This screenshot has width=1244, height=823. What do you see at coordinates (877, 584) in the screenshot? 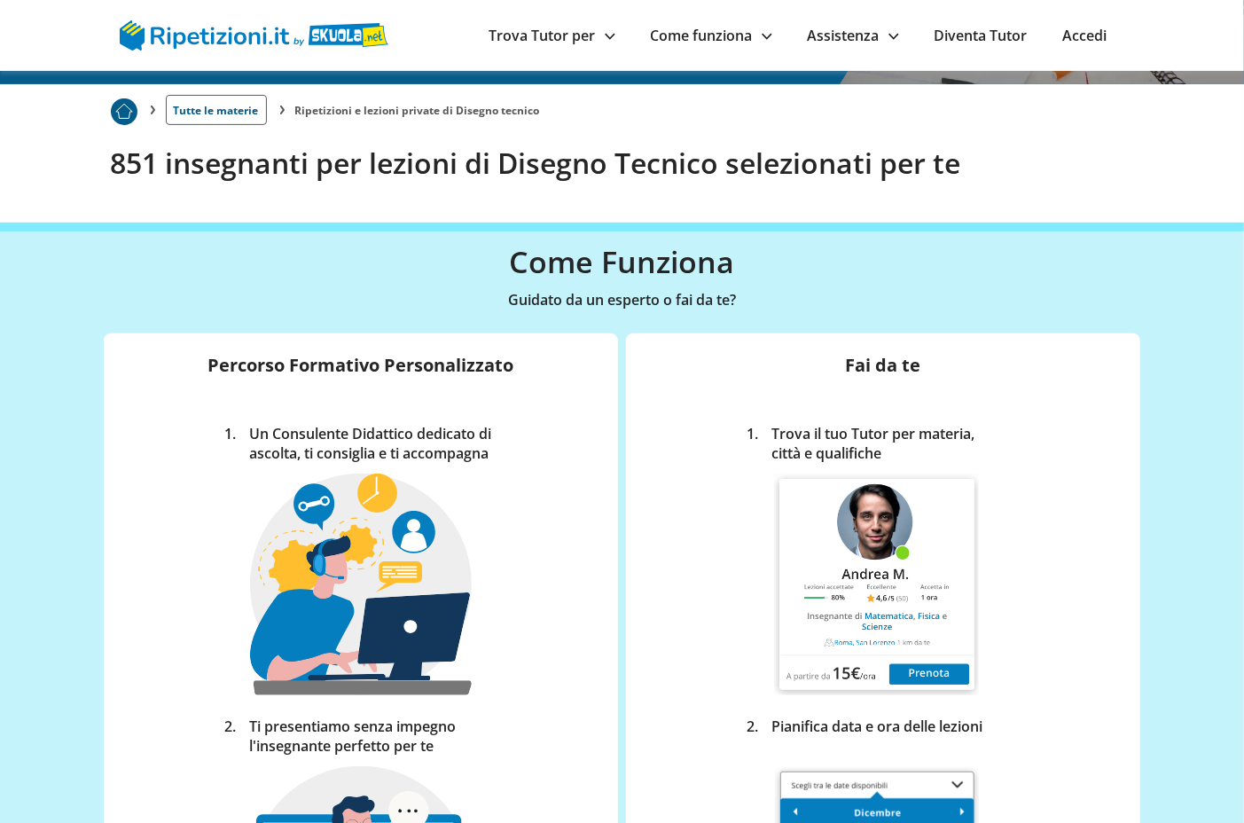
I see `img: come funziona trova il tutor` at bounding box center [877, 584].